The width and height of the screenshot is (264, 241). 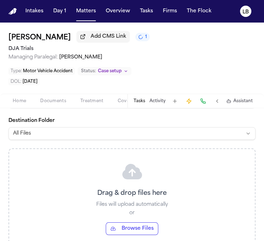 What do you see at coordinates (53, 101) in the screenshot?
I see `span: Documents` at bounding box center [53, 101].